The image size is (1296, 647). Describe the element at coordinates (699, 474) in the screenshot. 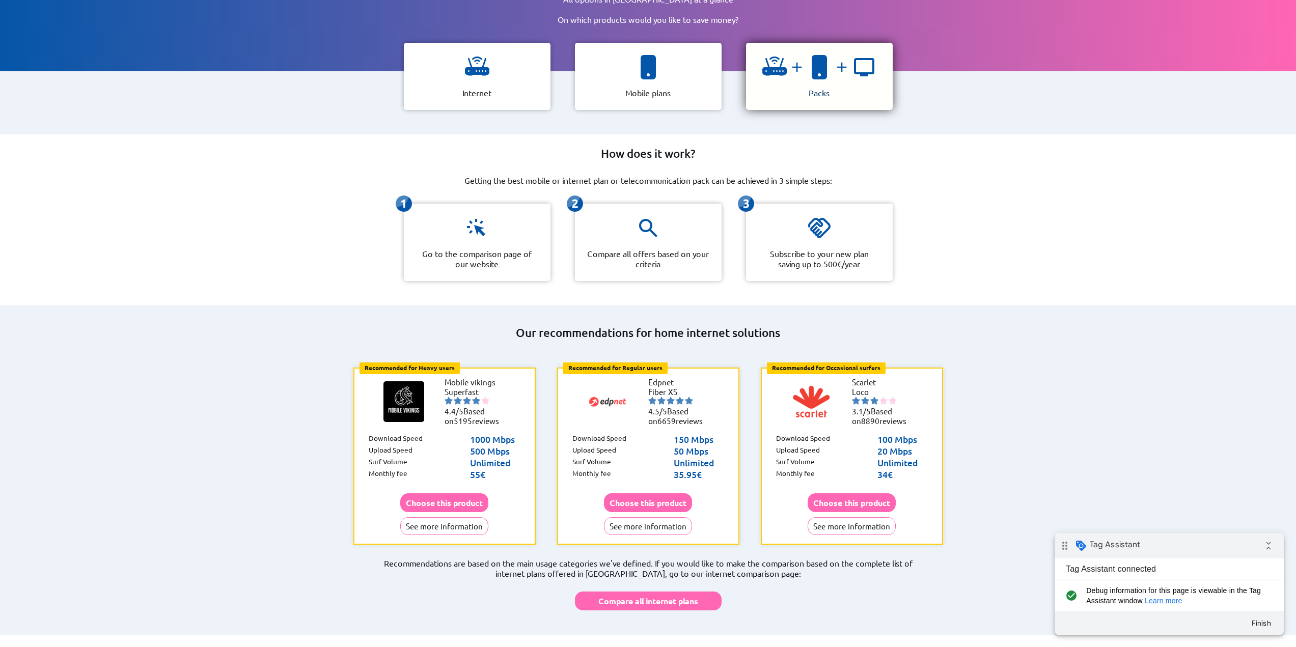

I see `p: 35.95€` at that location.